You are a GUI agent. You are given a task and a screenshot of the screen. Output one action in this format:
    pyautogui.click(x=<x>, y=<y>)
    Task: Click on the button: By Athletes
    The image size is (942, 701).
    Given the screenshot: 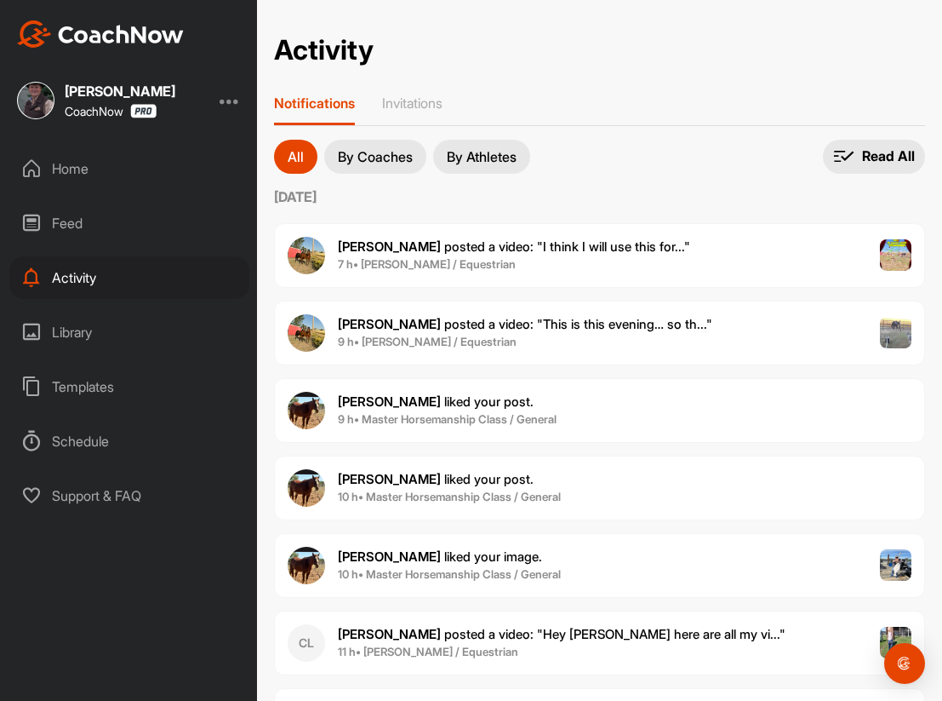 What is the action you would take?
    pyautogui.click(x=482, y=157)
    